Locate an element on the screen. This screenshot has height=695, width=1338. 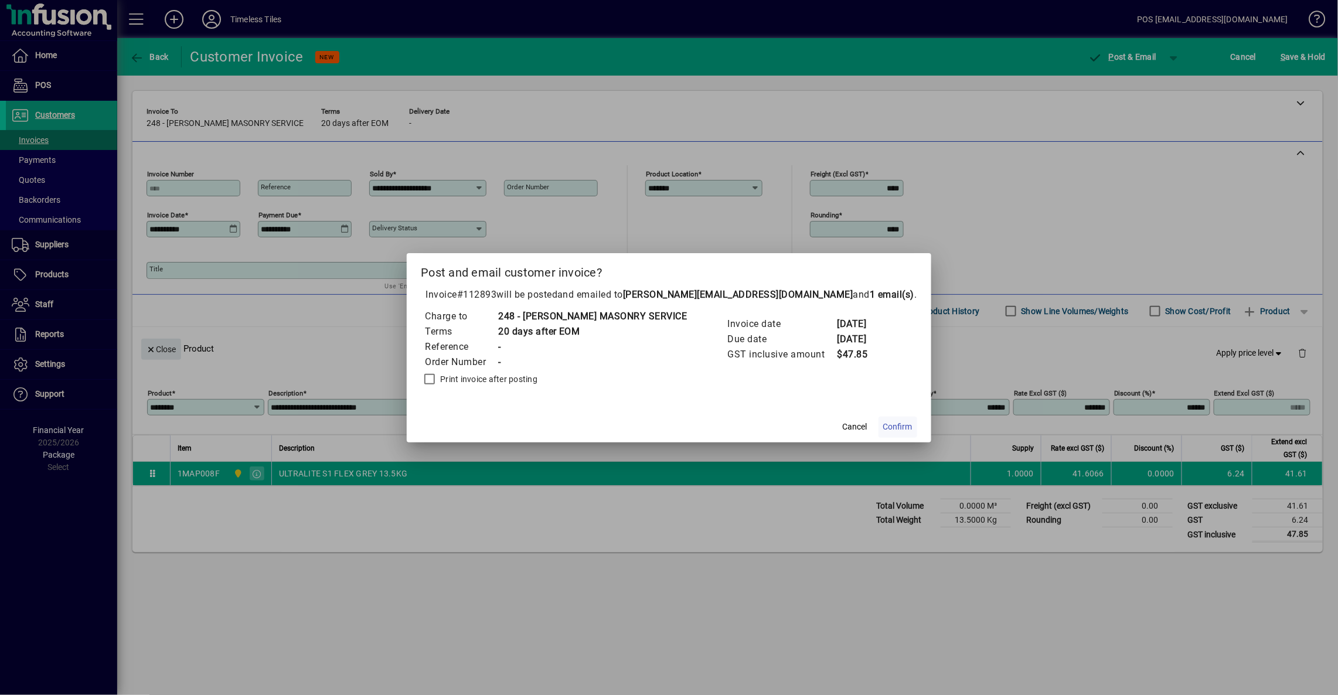
td: Order Number is located at coordinates (461, 362).